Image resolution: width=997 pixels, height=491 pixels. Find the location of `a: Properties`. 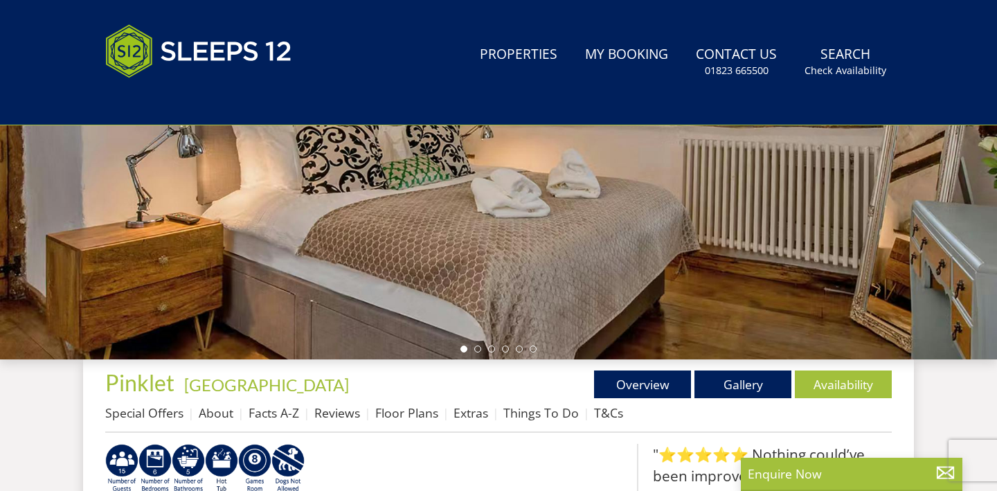

a: Properties is located at coordinates (518, 55).